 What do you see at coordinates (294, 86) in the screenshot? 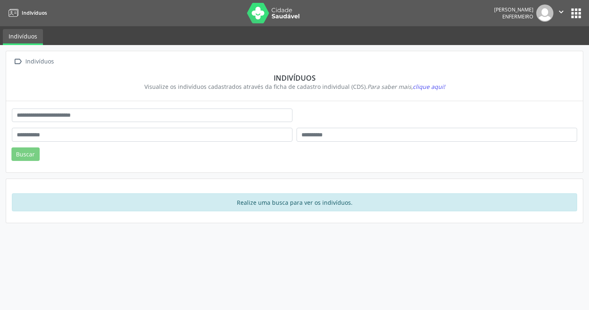
I see `div: Visualize os indivíduos cadastrados através da ficha de cadastro individual (CDS).` at bounding box center [294, 86].